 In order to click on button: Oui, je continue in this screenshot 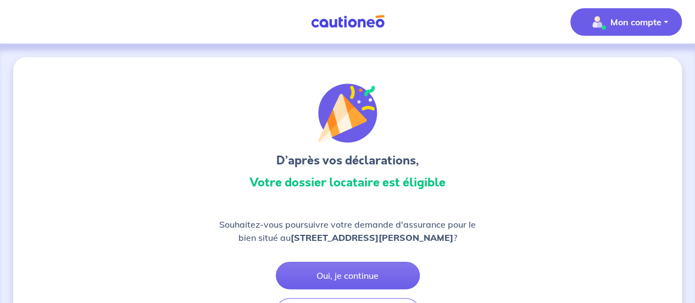, I will do `click(348, 275)`.